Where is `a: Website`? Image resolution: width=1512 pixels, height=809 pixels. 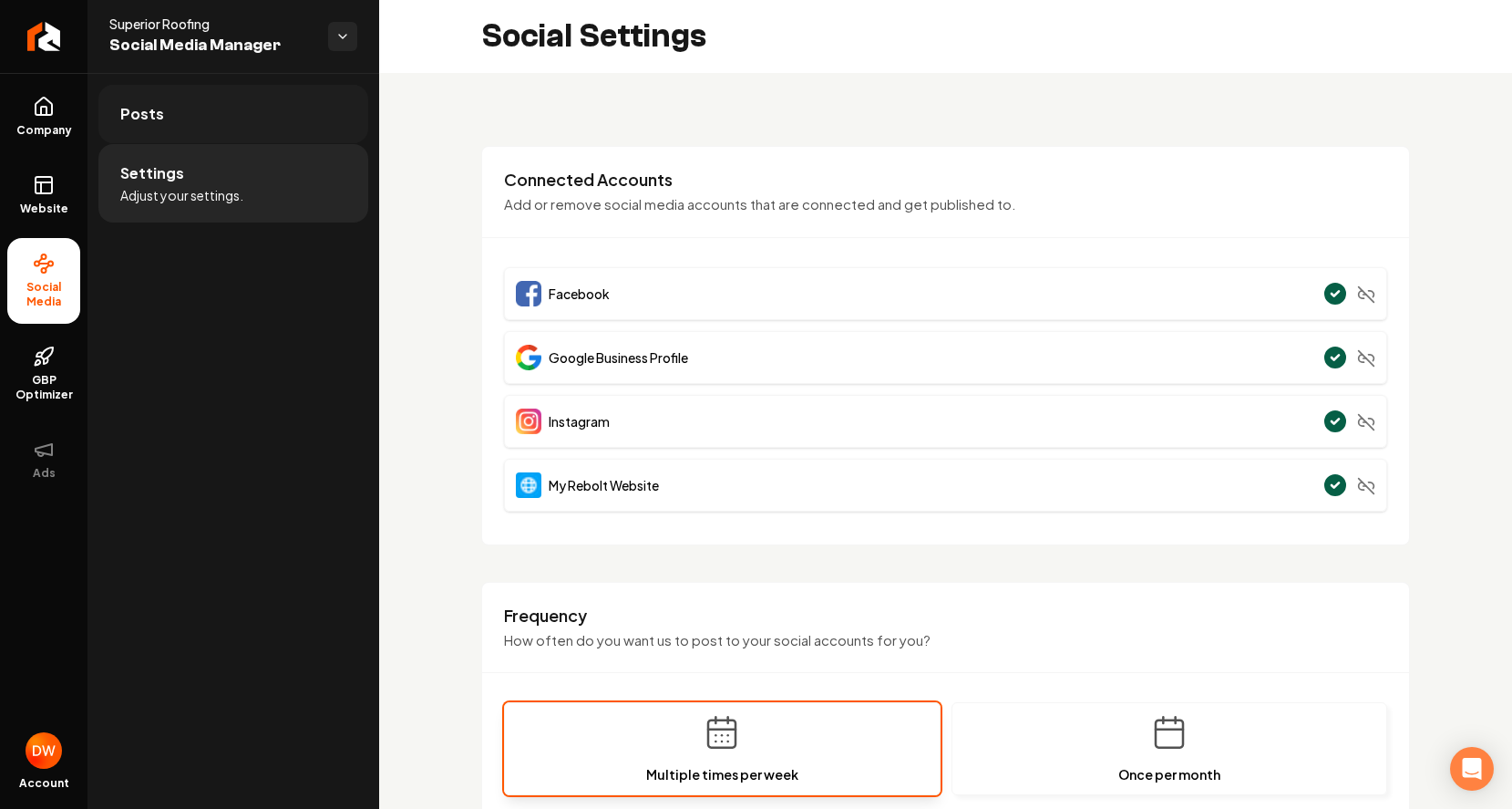 a: Website is located at coordinates (43, 195).